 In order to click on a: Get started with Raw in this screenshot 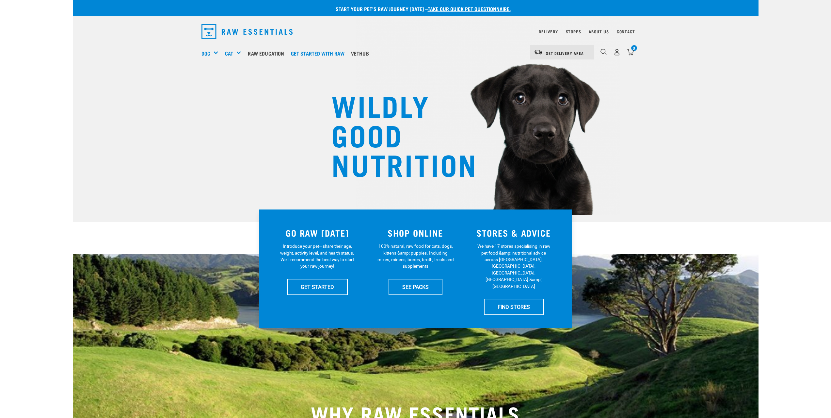, I will do `click(320, 53)`.